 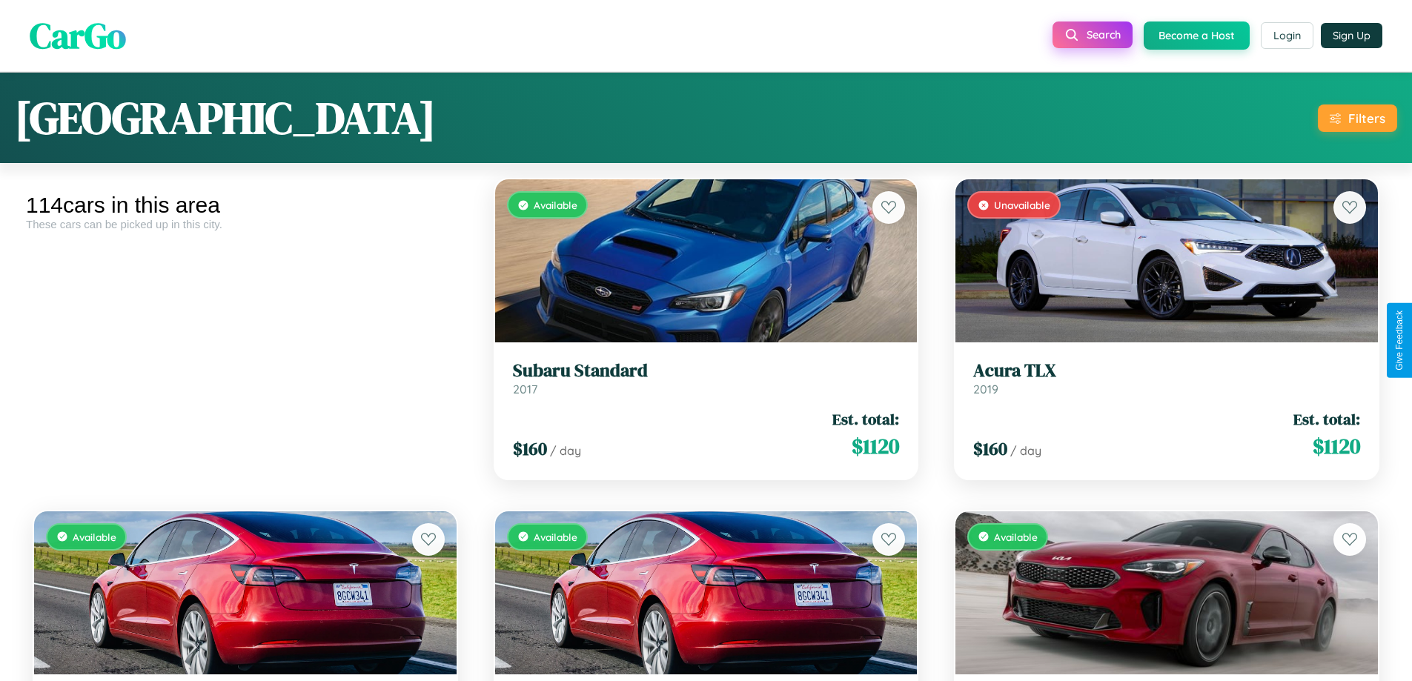 I want to click on div: Give Feedback, so click(x=1400, y=340).